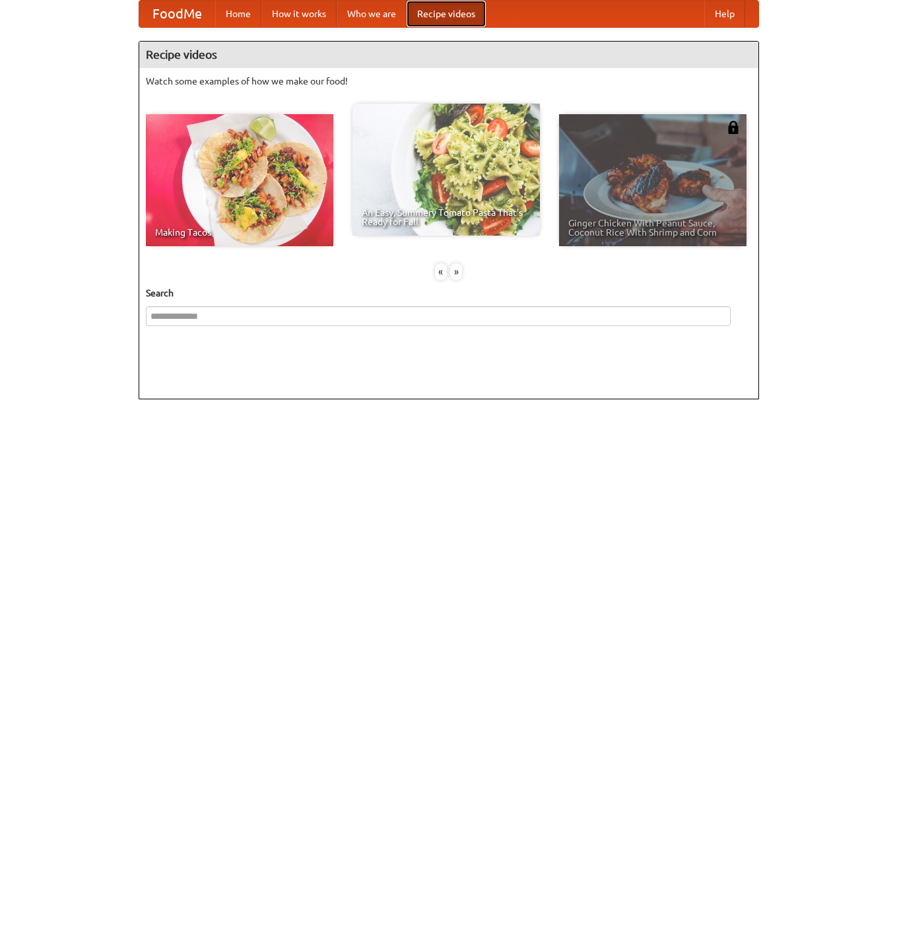 The width and height of the screenshot is (897, 934). What do you see at coordinates (238, 14) in the screenshot?
I see `a: Home` at bounding box center [238, 14].